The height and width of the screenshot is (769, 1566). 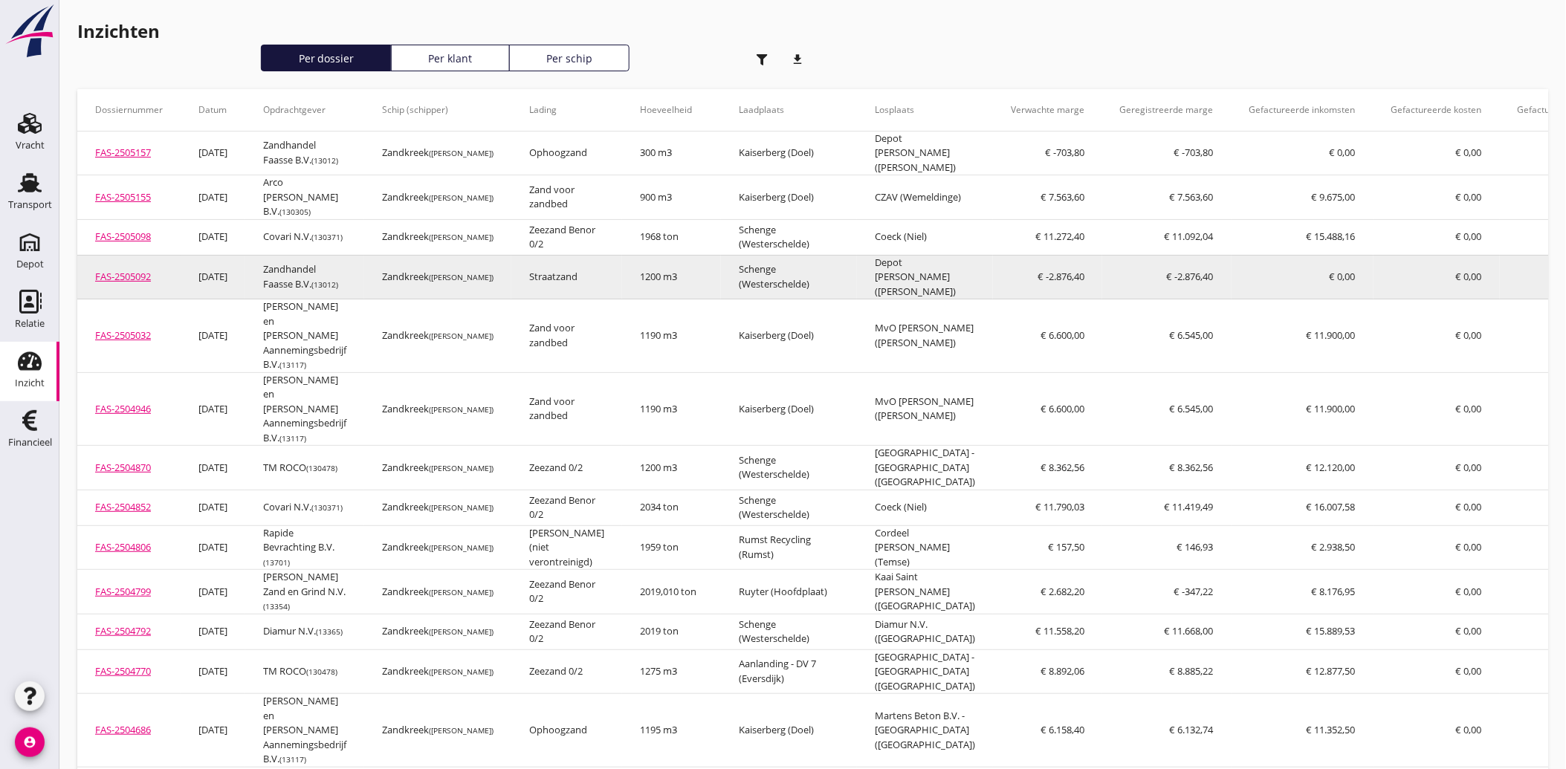 What do you see at coordinates (123, 591) in the screenshot?
I see `a: FAS-2504799` at bounding box center [123, 591].